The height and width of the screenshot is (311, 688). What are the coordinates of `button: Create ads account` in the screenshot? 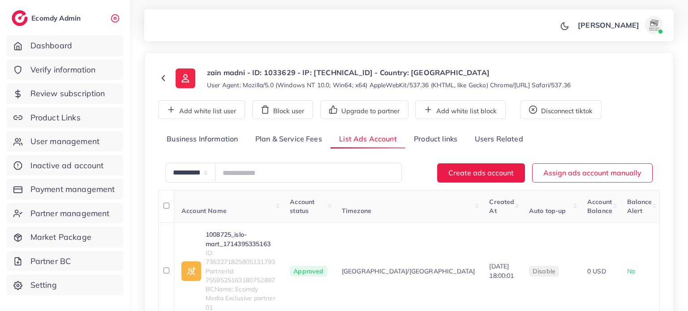 It's located at (481, 173).